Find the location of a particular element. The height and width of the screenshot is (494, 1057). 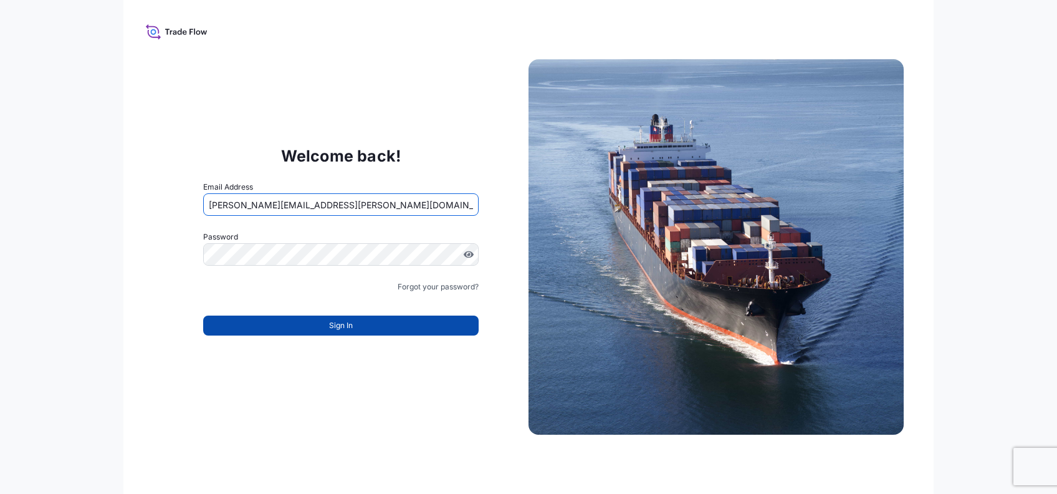

button: Show password is located at coordinates (469, 254).